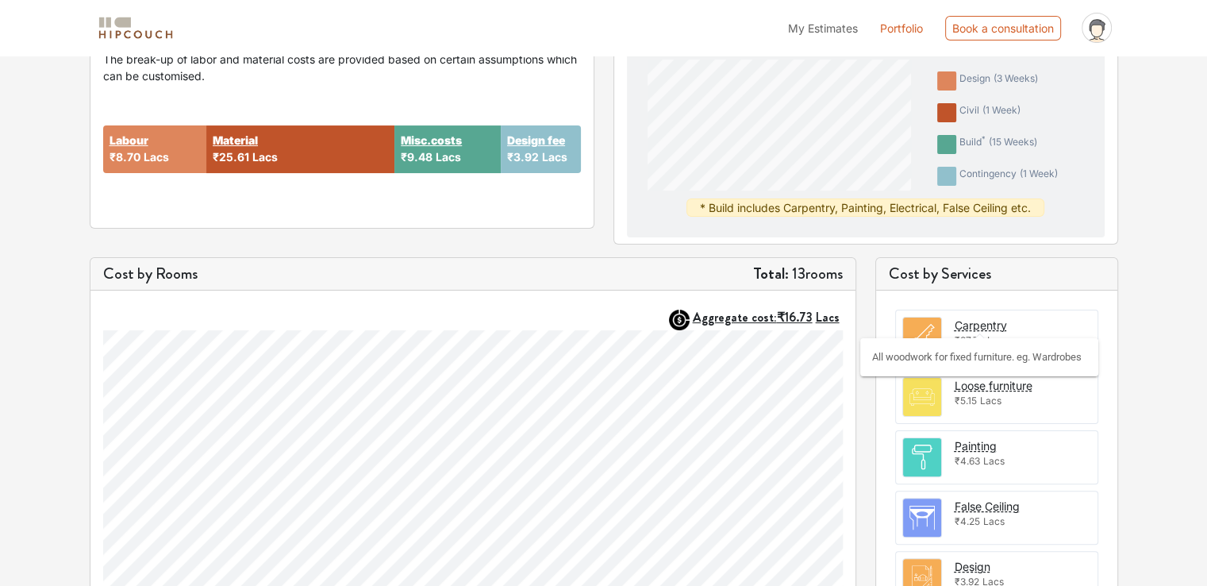 The width and height of the screenshot is (1207, 586). What do you see at coordinates (235, 140) in the screenshot?
I see `strong: Material` at bounding box center [235, 140].